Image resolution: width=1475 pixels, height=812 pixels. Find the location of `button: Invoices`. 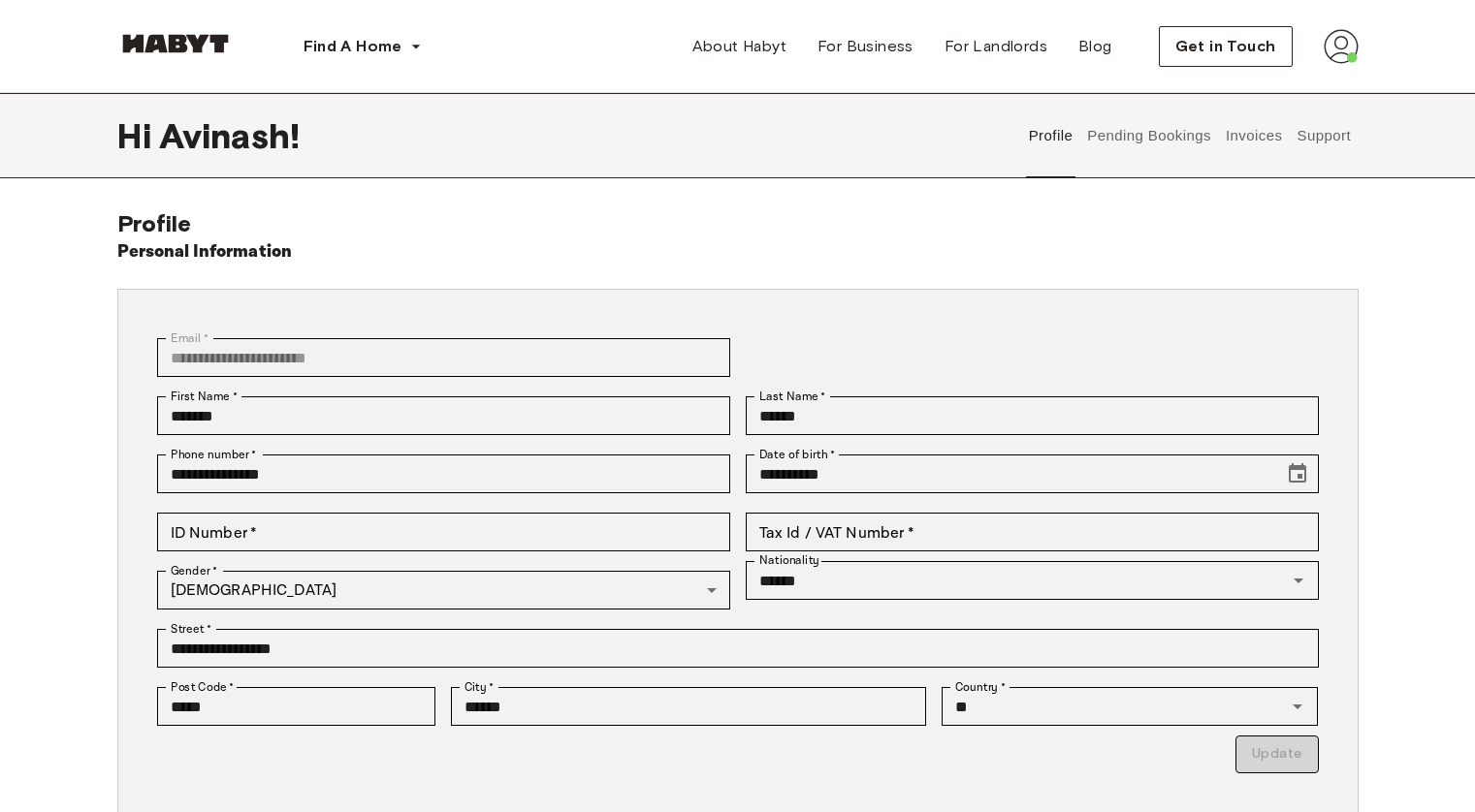

button: Invoices is located at coordinates (1252, 135).